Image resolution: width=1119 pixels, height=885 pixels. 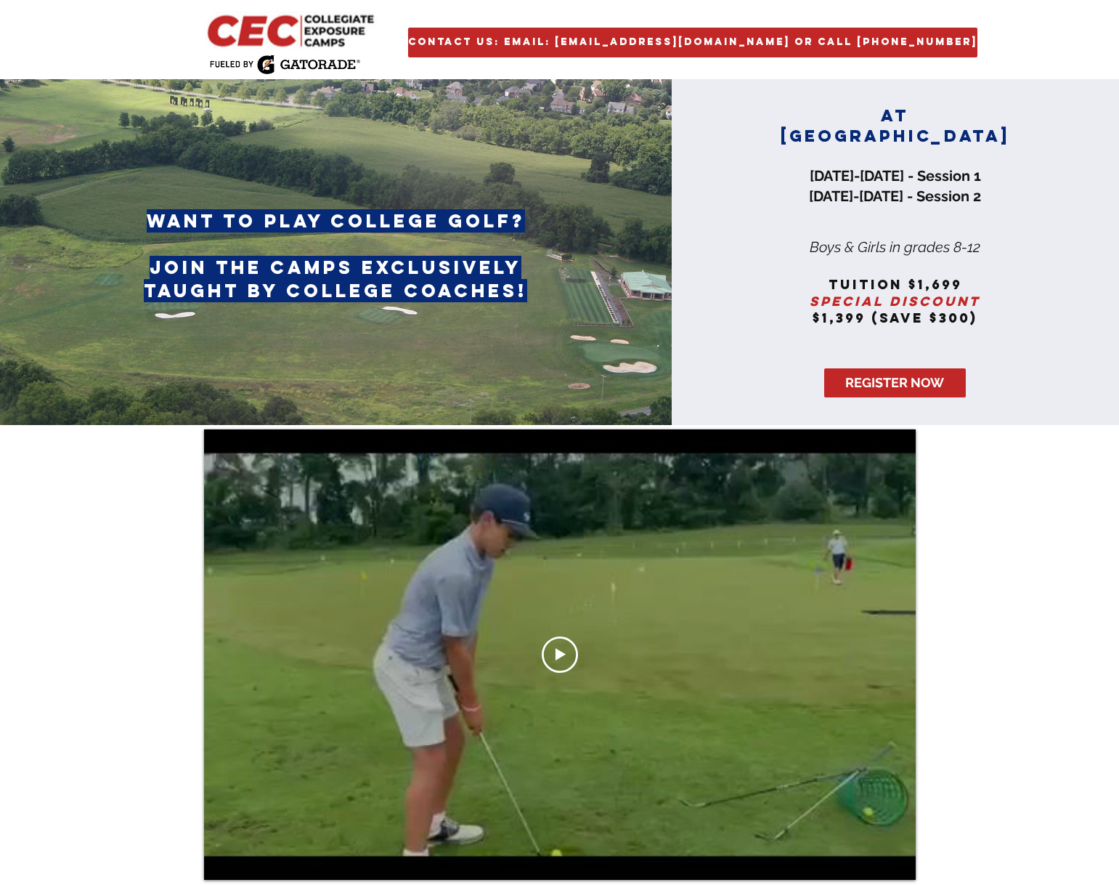 I want to click on a: Contact Us: Email: golf@collegiatecamps.com or Call 954 482 4979, so click(x=693, y=42).